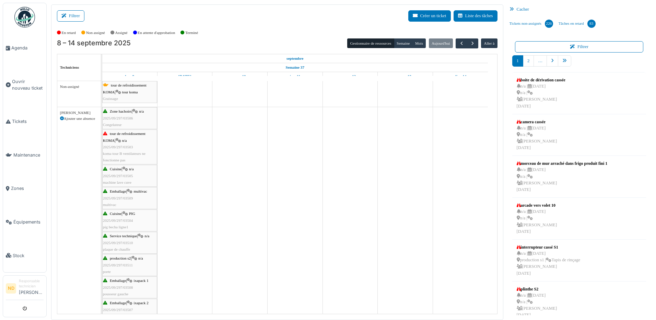  Describe the element at coordinates (25, 122) in the screenshot. I see `a: Tickets` at that location.